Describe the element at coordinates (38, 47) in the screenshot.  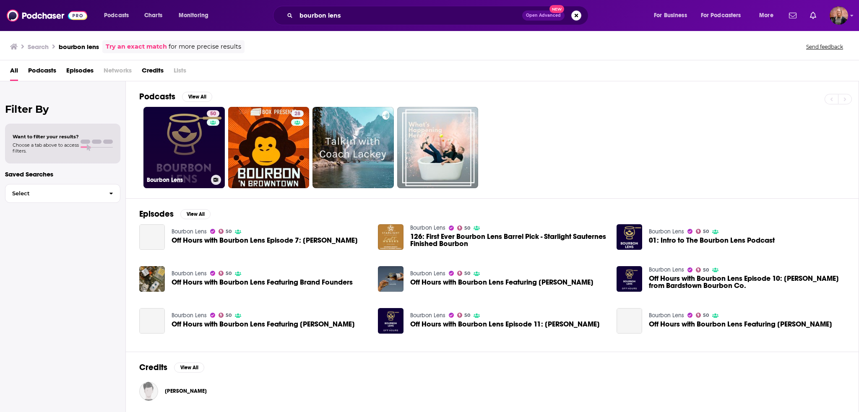
I see `h3: Search` at that location.